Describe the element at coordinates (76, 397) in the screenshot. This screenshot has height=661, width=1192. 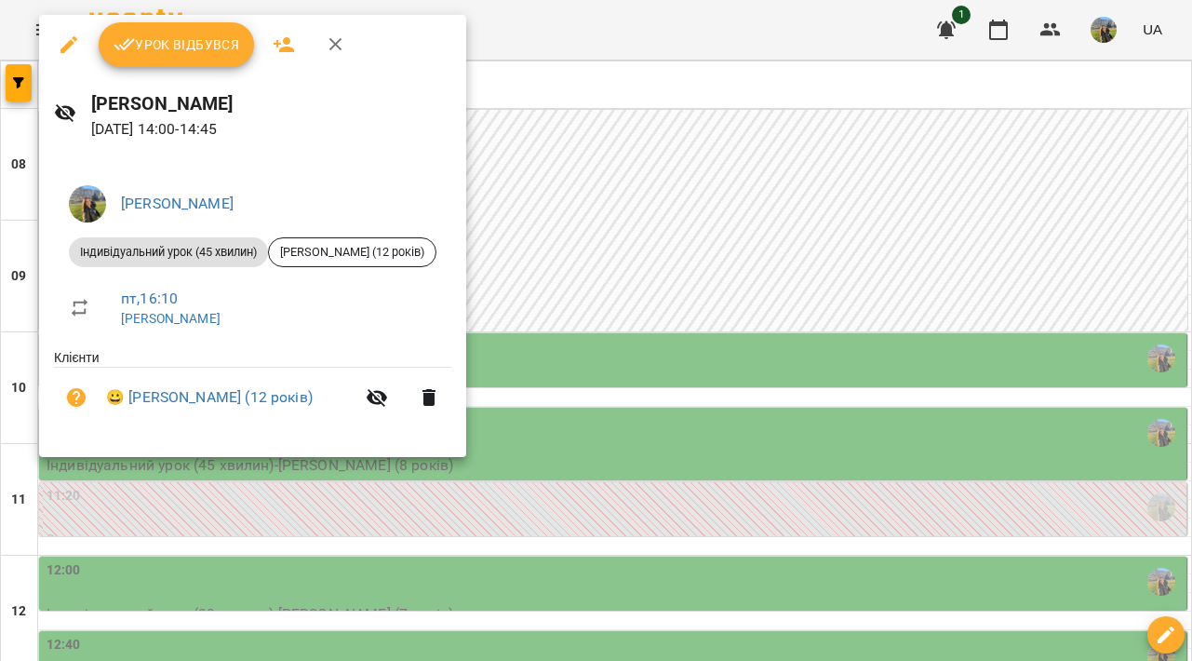
I see `button: Візит ще не сплачено. Додати оплату?` at that location.